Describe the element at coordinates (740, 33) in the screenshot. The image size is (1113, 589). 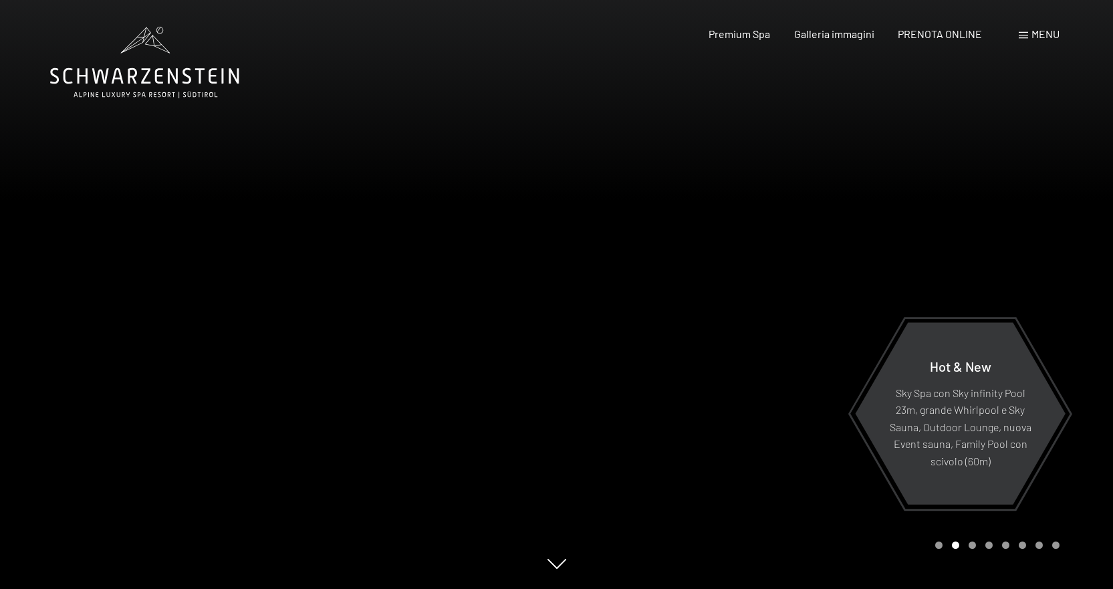
I see `a: Premium Spa` at that location.